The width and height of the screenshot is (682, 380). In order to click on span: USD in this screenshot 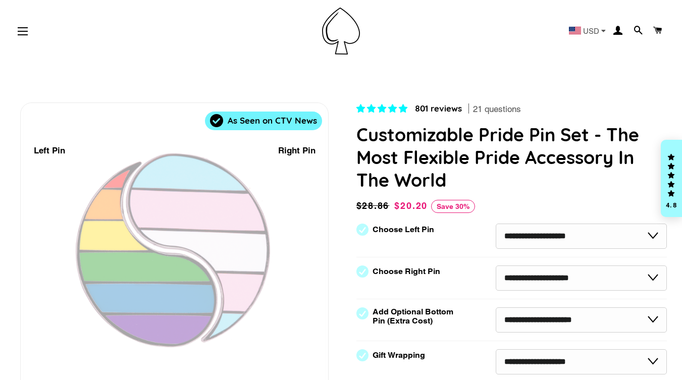, I will do `click(591, 31)`.